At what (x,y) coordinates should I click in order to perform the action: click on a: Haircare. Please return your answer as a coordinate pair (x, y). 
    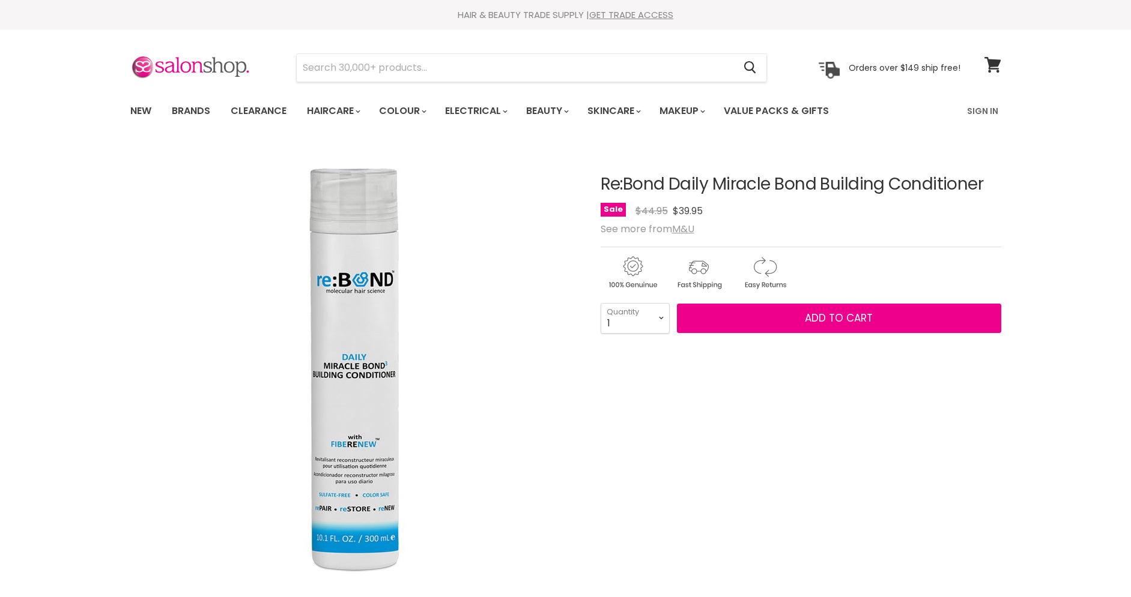
    Looking at the image, I should click on (333, 111).